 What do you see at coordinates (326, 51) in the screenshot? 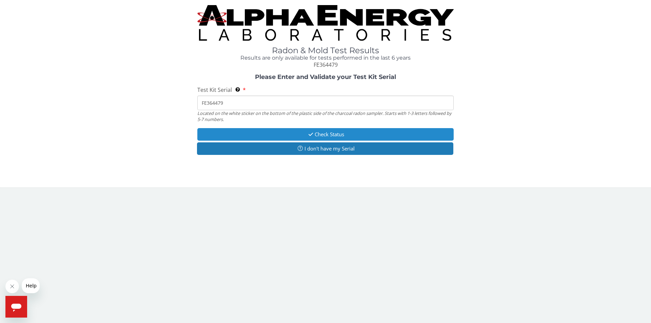
I see `h1: Radon & Mold Test Results` at bounding box center [326, 51].